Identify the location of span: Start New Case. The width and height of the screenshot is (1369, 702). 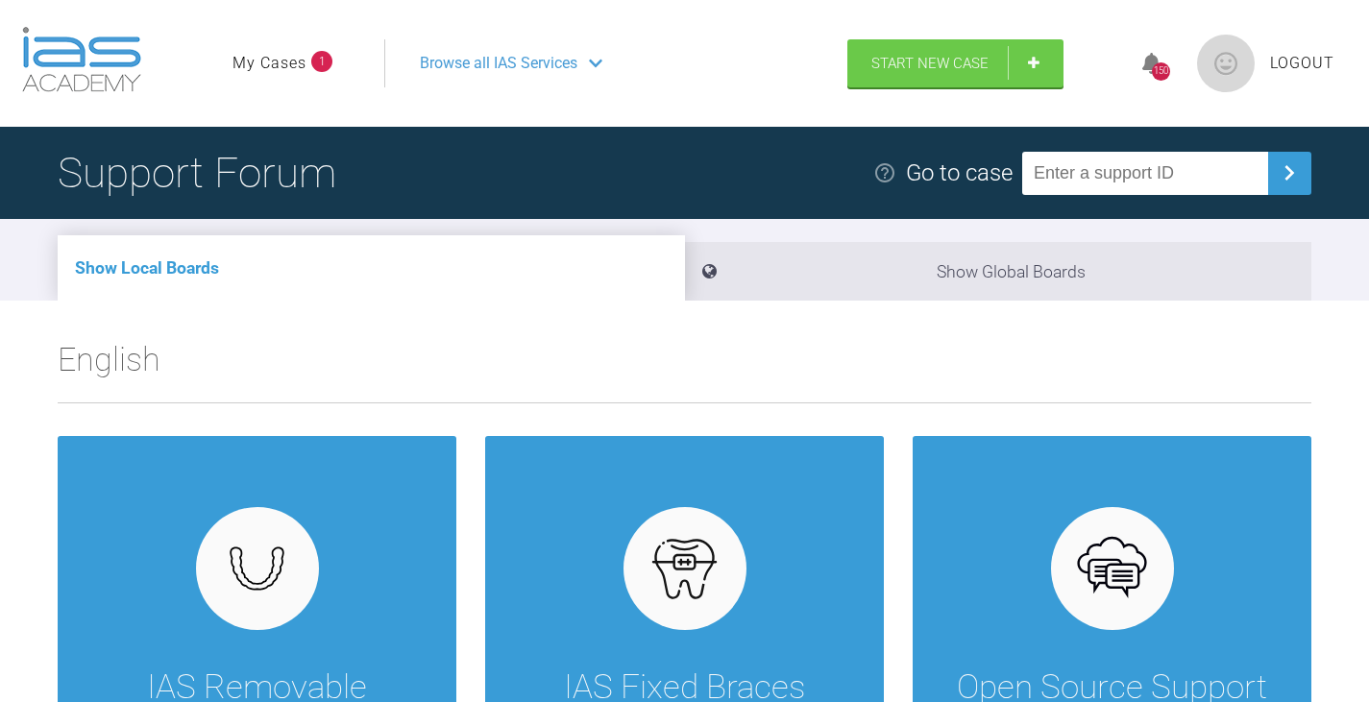
(930, 63).